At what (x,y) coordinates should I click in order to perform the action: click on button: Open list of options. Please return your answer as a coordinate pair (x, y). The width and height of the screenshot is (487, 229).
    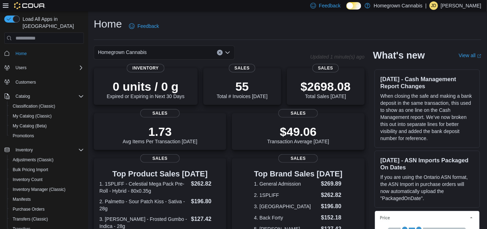
    Looking at the image, I should click on (227, 52).